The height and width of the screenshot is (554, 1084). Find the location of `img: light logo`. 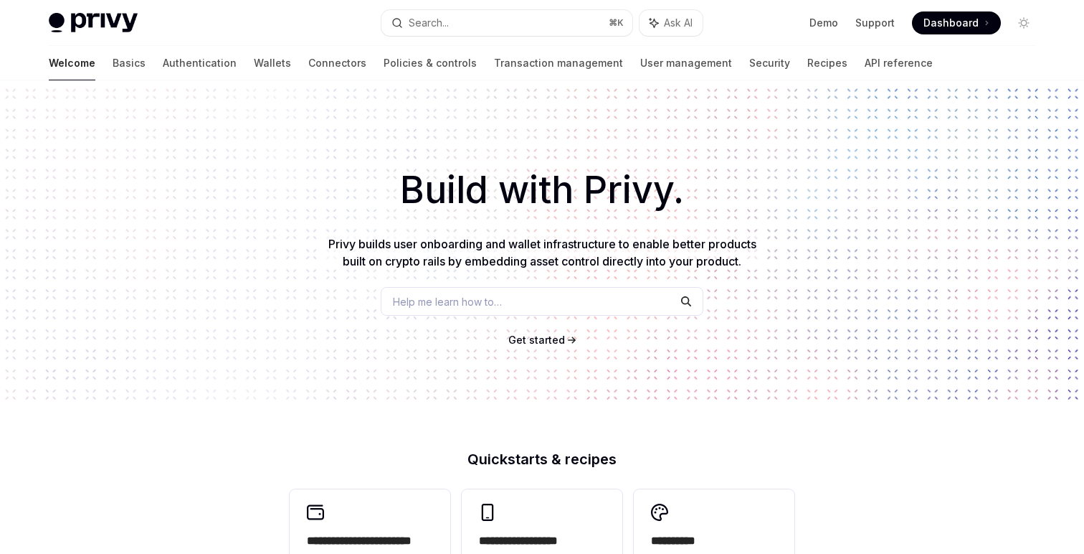

img: light logo is located at coordinates (93, 23).